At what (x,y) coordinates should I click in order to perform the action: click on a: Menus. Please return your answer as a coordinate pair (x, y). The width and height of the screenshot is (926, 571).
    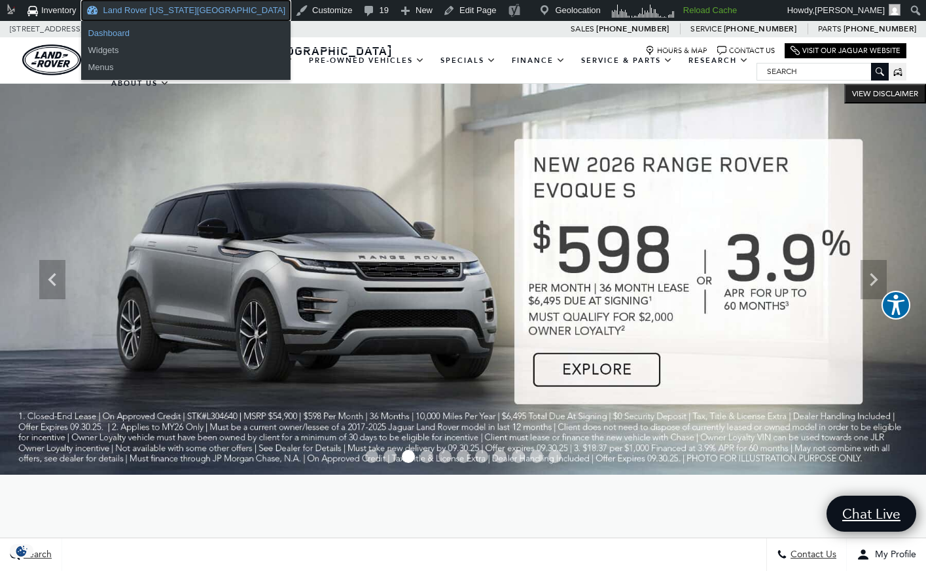
    Looking at the image, I should click on (186, 67).